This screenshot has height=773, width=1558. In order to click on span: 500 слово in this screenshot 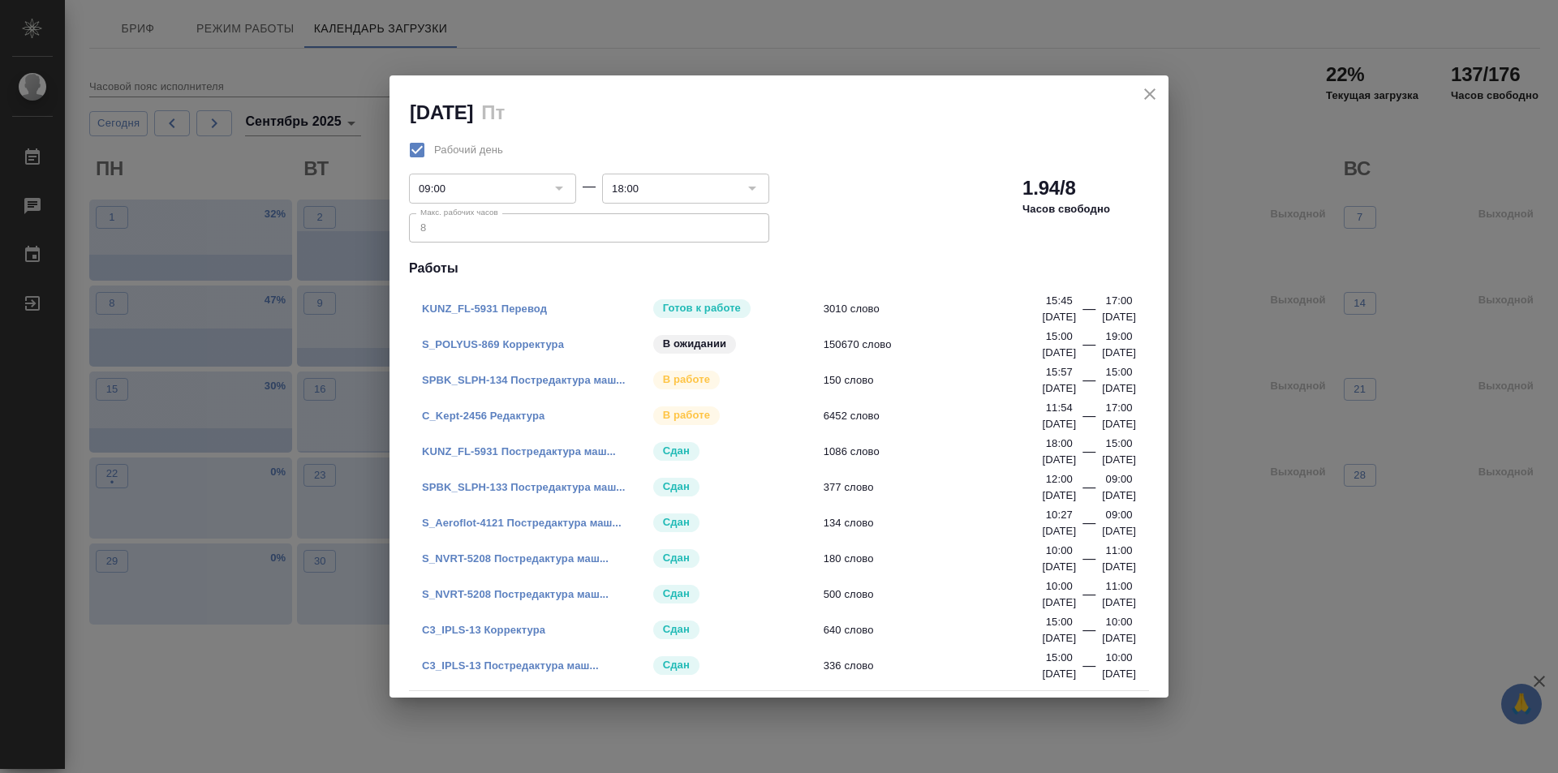, I will do `click(938, 595)`.